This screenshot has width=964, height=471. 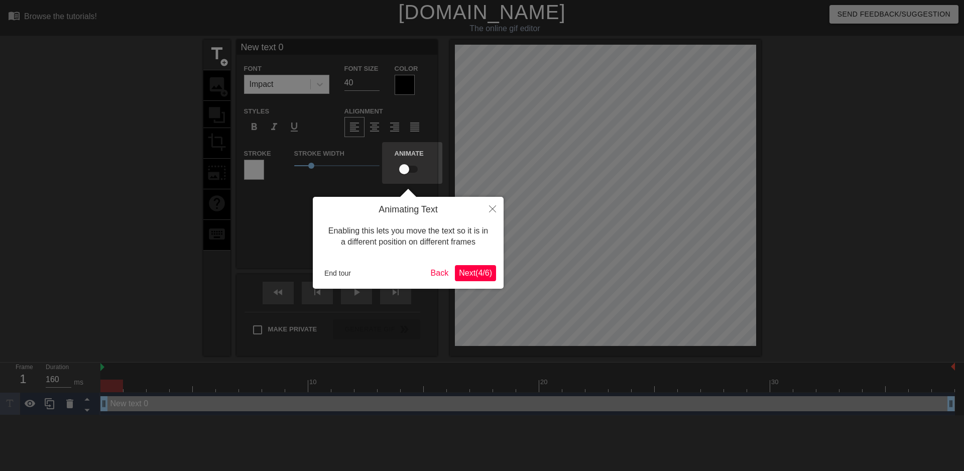 I want to click on span: Next ( 4 / 6 ), so click(x=475, y=273).